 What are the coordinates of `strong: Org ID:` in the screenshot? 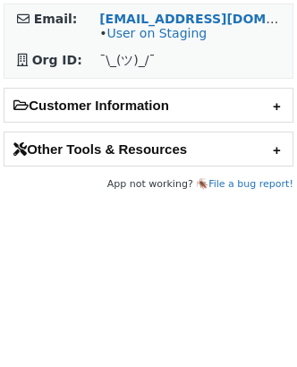 It's located at (57, 60).